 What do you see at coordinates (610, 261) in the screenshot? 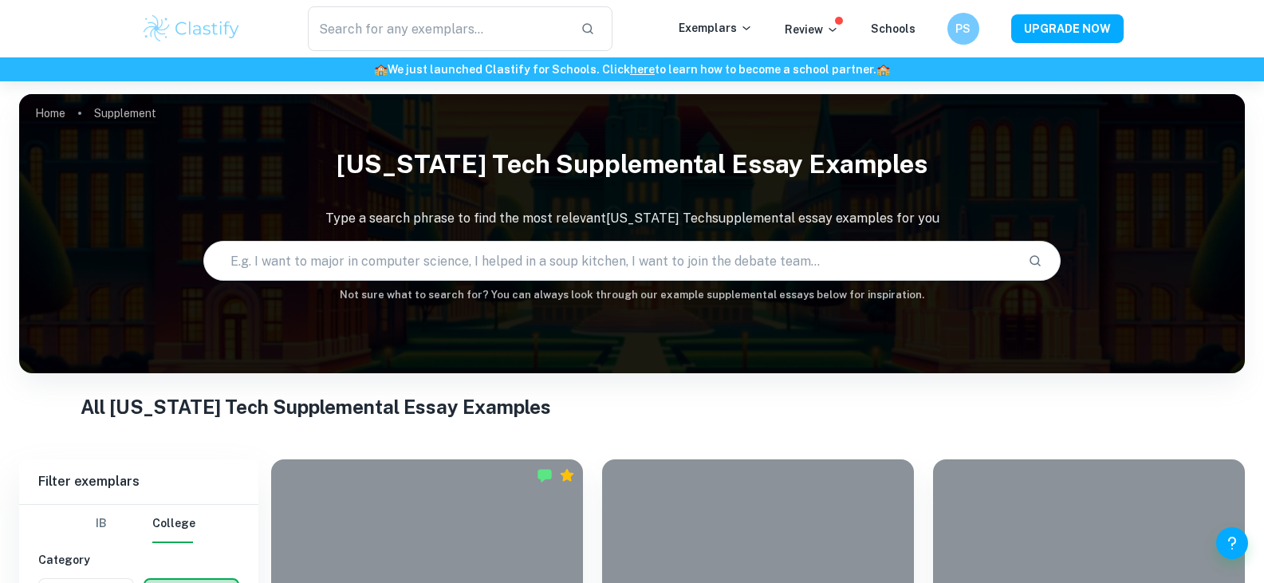
I see `input: E.g. I want to major in computer science, I helped in a soup kitchen, I want to join the debate t...` at bounding box center [610, 261].